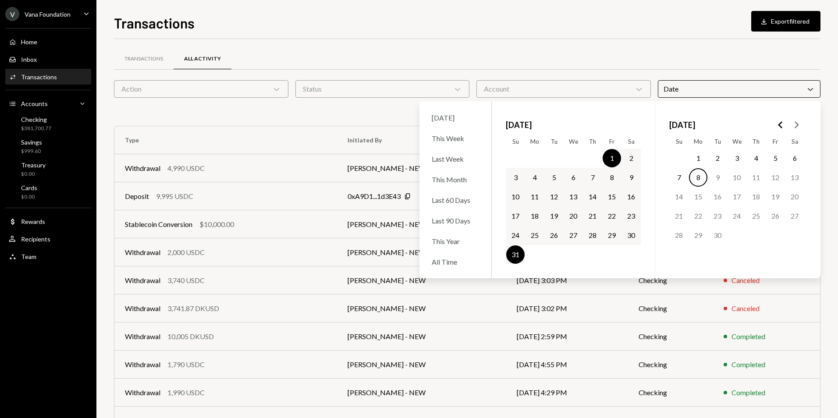 This screenshot has height=418, width=838. Describe the element at coordinates (739, 89) in the screenshot. I see `div: Date` at that location.